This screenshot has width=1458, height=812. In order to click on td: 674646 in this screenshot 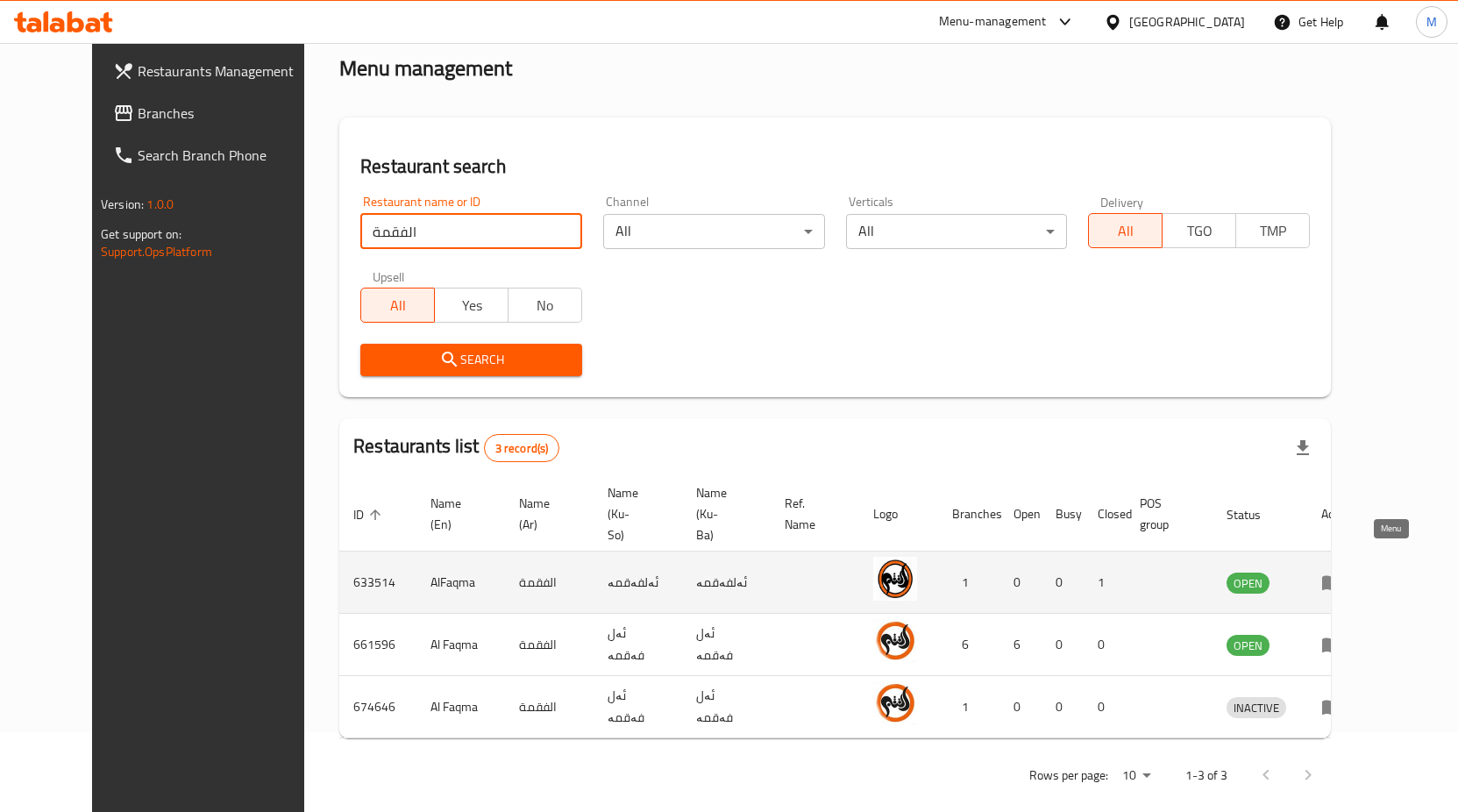, I will do `click(378, 707)`.